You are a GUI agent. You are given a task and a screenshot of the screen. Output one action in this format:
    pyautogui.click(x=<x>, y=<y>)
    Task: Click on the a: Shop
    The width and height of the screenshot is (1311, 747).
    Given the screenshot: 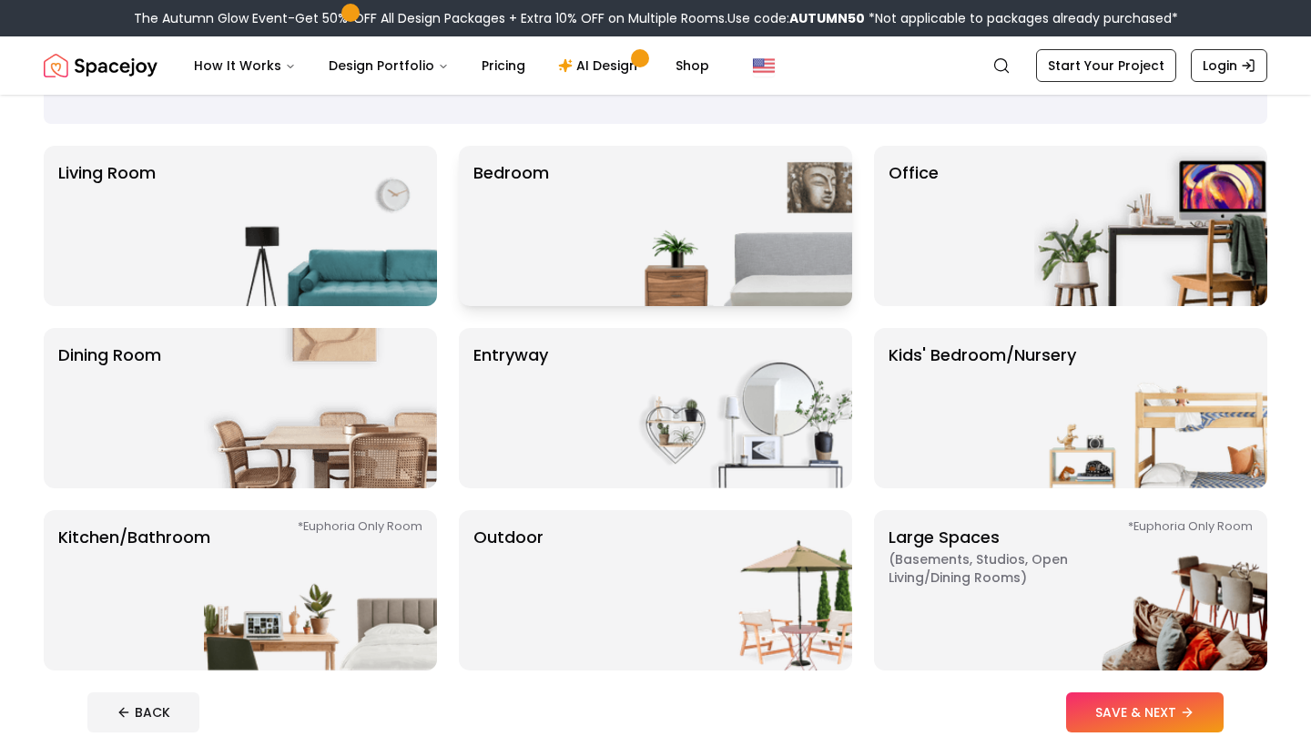 What is the action you would take?
    pyautogui.click(x=692, y=66)
    